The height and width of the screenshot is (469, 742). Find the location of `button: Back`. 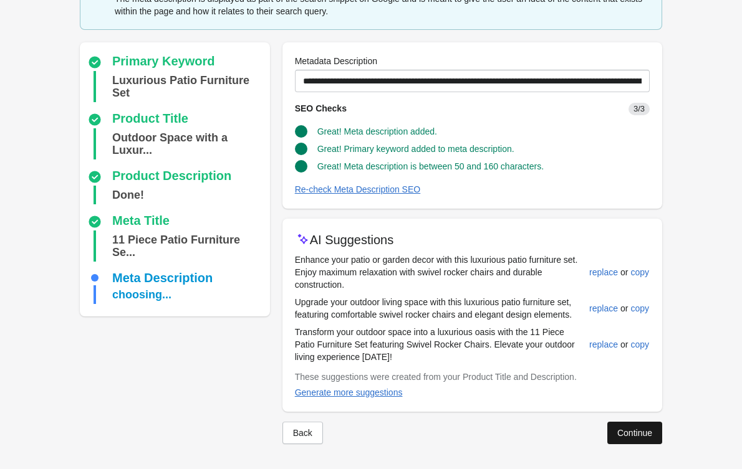

button: Back is located at coordinates (302, 433).